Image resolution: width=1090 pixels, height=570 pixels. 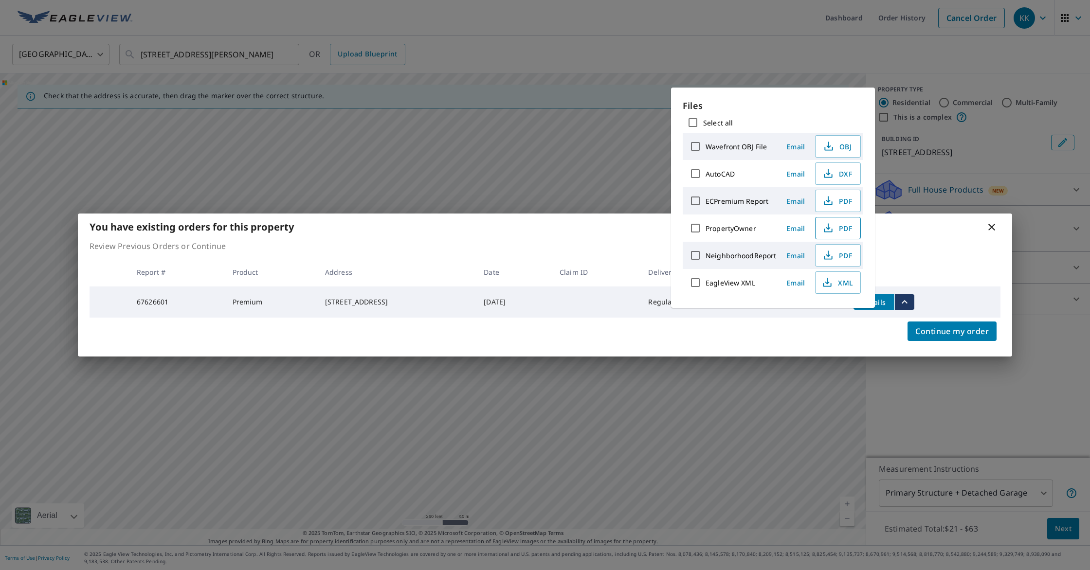 I want to click on th: Address, so click(x=397, y=272).